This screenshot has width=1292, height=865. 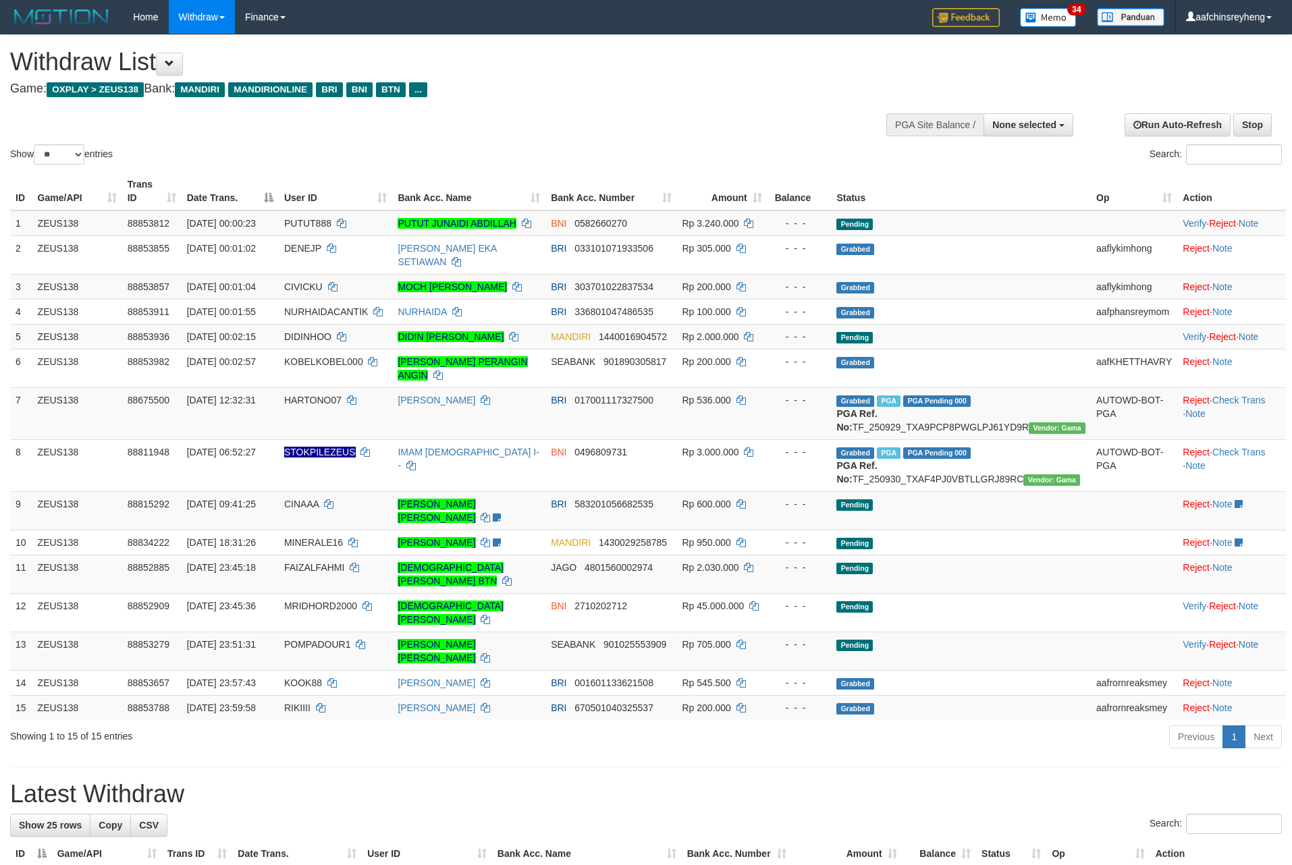 I want to click on h4: Game: Bank:, so click(x=429, y=89).